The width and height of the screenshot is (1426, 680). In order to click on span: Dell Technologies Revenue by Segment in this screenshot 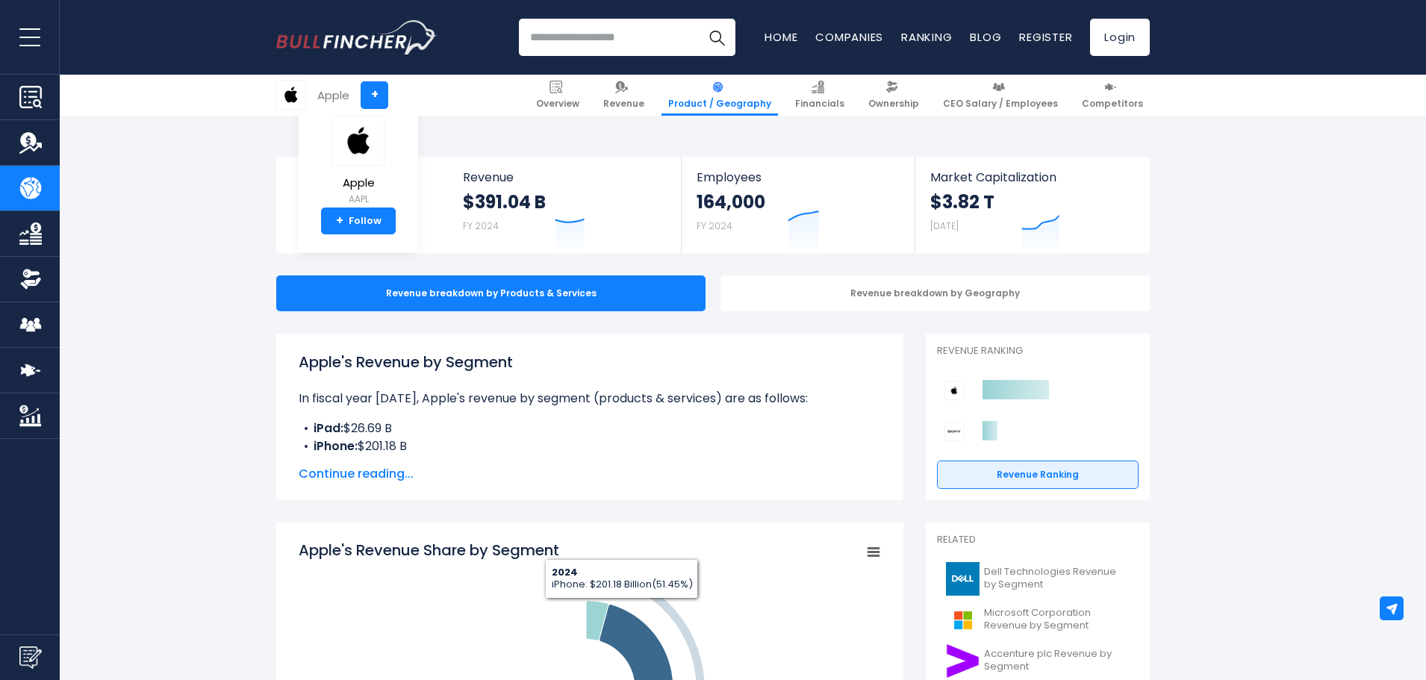, I will do `click(1057, 579)`.